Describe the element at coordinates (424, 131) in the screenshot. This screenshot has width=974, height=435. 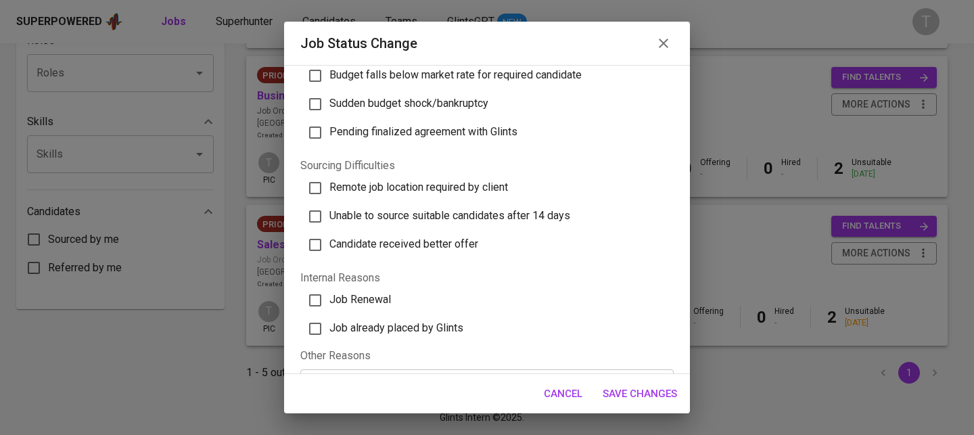
I see `span: Pending finalized agreement with Glints` at that location.